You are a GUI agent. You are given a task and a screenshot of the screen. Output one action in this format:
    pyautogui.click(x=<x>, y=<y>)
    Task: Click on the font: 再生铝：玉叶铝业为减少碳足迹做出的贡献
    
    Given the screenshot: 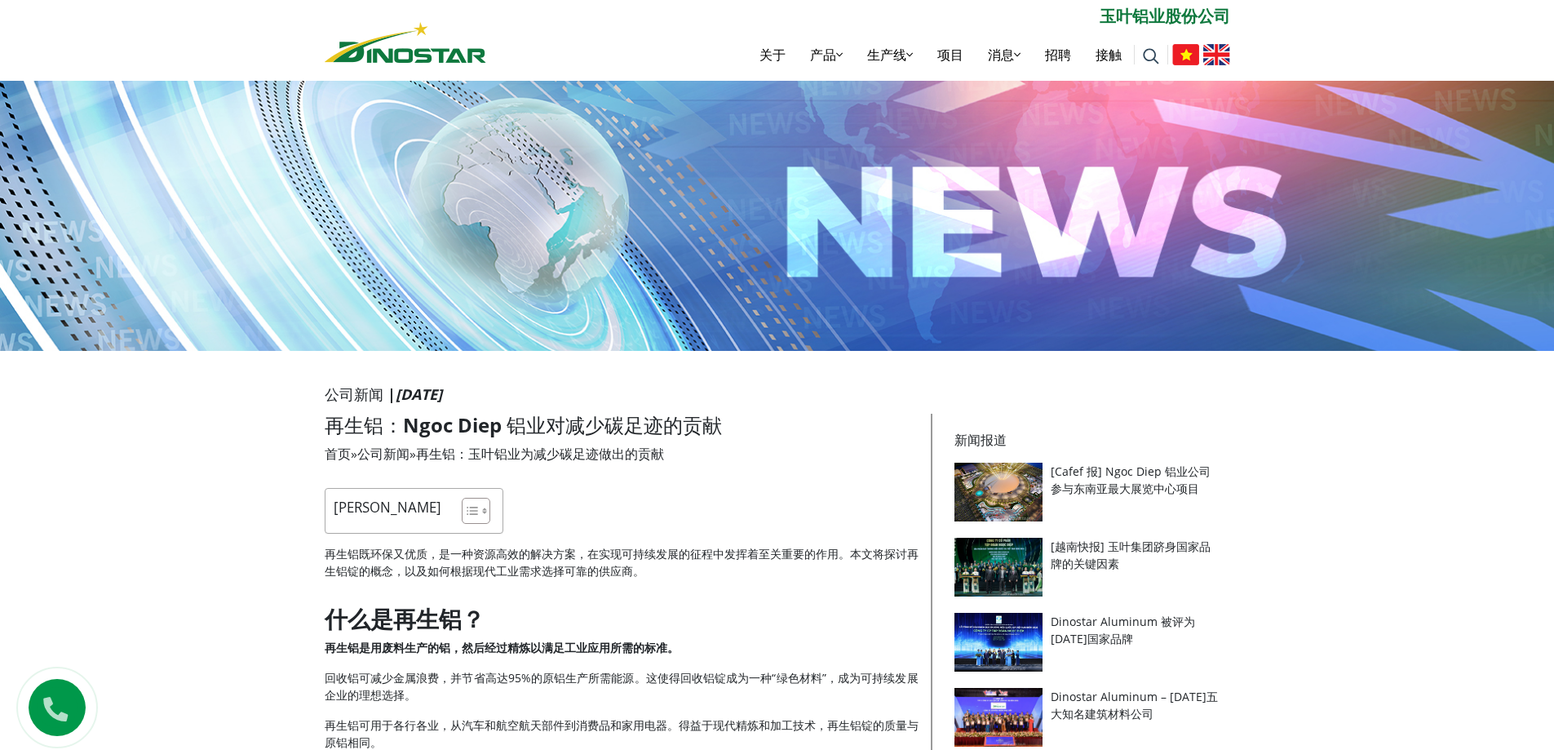 What is the action you would take?
    pyautogui.click(x=540, y=454)
    